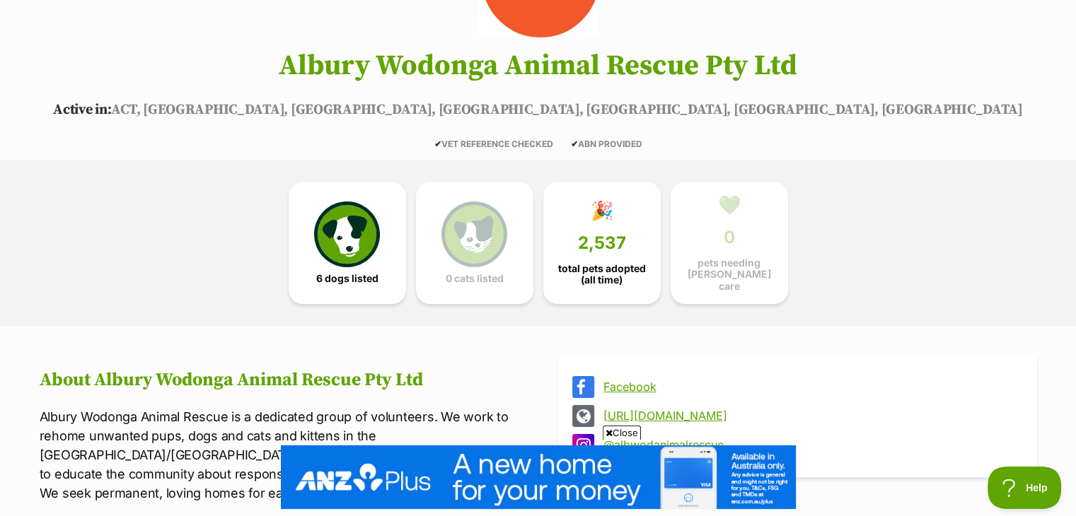  I want to click on a: 0 cats listed, so click(475, 243).